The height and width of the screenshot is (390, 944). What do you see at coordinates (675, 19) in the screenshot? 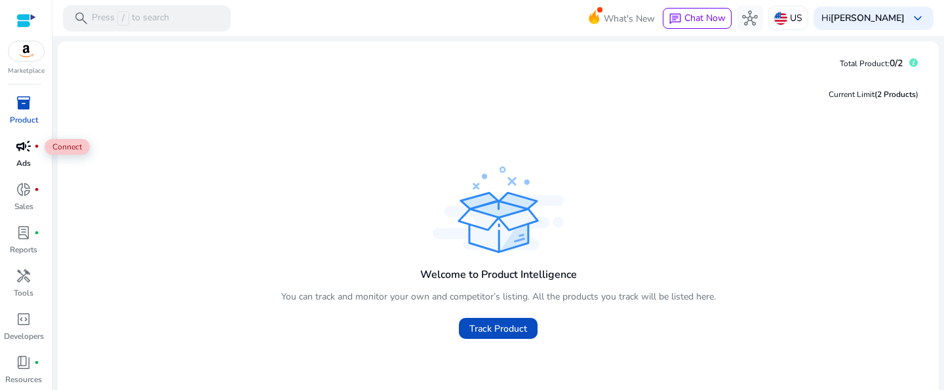
I see `span: chat` at bounding box center [675, 19].